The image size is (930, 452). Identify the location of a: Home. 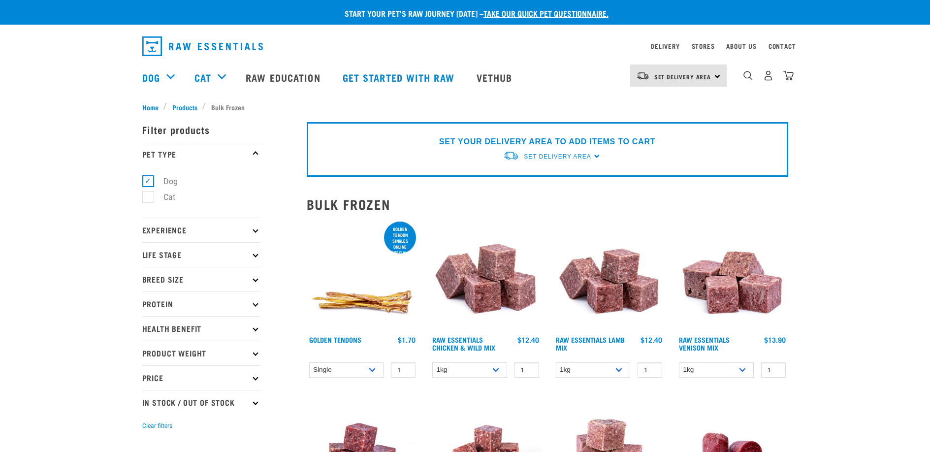
(153, 107).